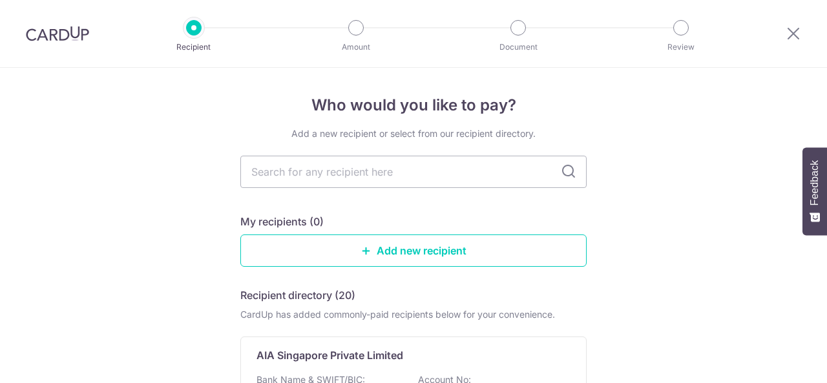  Describe the element at coordinates (815, 183) in the screenshot. I see `span: Feedback` at that location.